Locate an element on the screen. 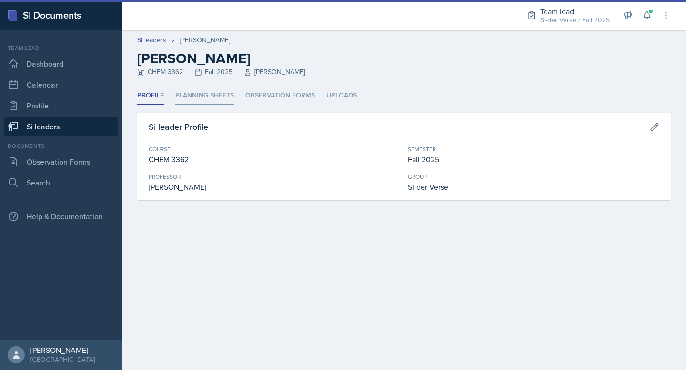 Image resolution: width=686 pixels, height=370 pixels. a: Dashboard is located at coordinates (61, 64).